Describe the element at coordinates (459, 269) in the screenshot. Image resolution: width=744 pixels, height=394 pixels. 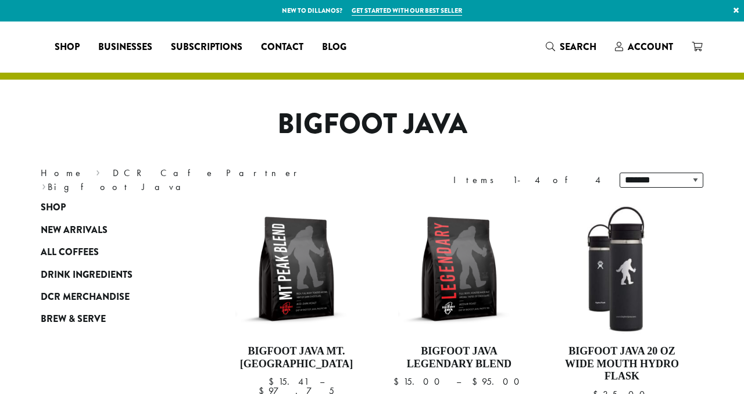
I see `img: BFJ_Legendary_12oz-300x300.png` at that location.